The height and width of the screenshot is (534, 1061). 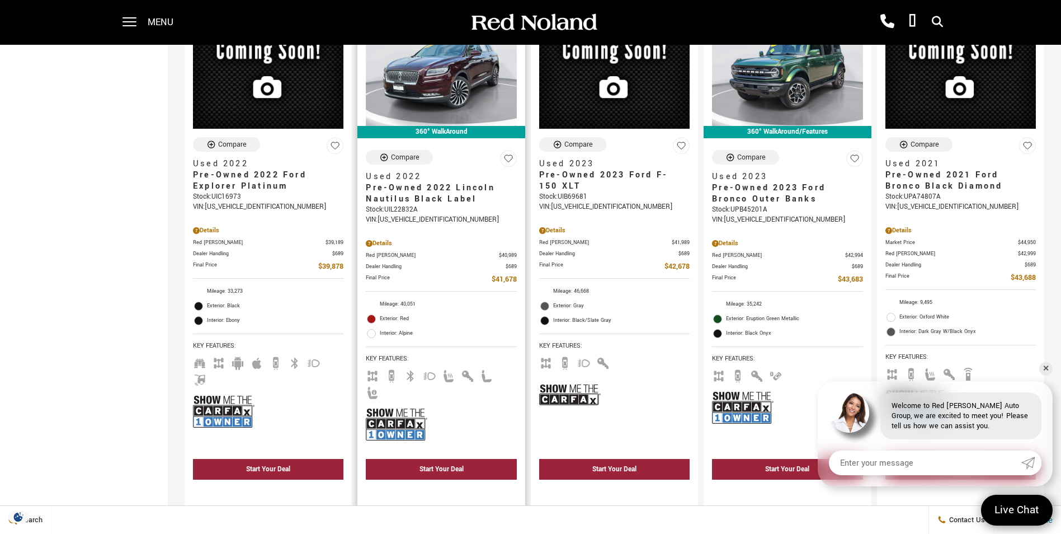 I want to click on li: Mileage: 35,242, so click(x=787, y=304).